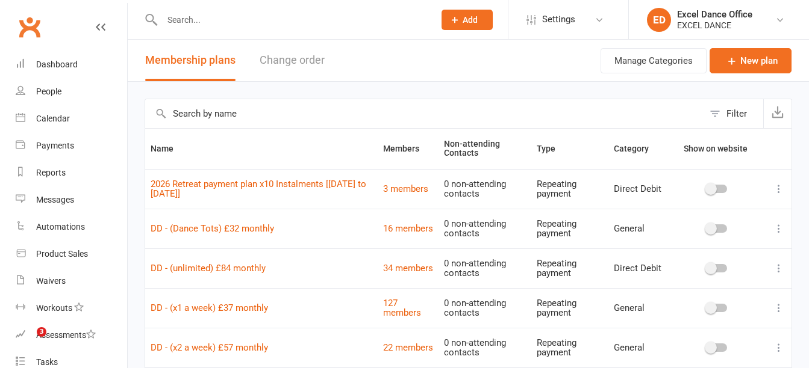  Describe the element at coordinates (60, 227) in the screenshot. I see `div: Automations` at that location.